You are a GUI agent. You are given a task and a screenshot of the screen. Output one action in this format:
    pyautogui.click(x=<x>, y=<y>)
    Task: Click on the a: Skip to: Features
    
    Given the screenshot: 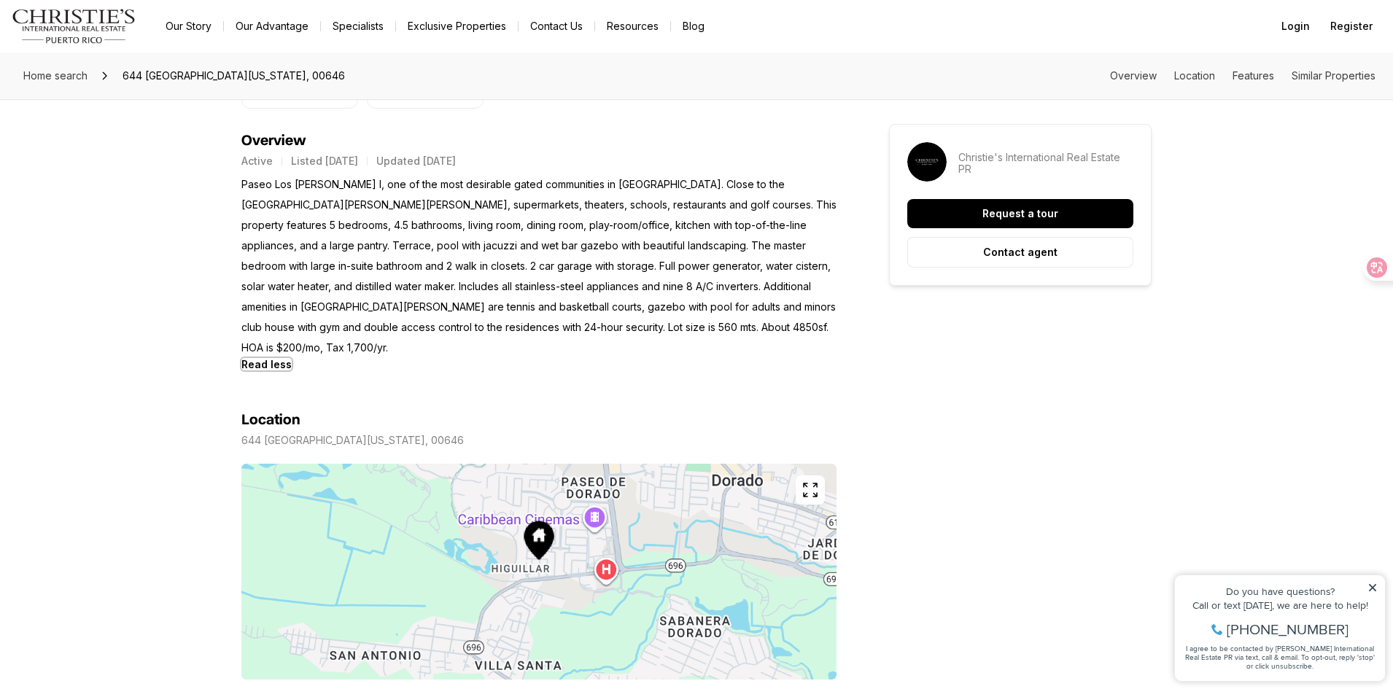 What is the action you would take?
    pyautogui.click(x=1253, y=75)
    